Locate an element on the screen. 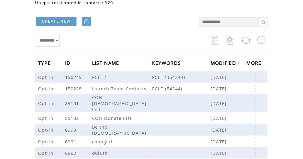 Image resolution: width=303 pixels, height=159 pixels. span: duluth is located at coordinates (101, 153).